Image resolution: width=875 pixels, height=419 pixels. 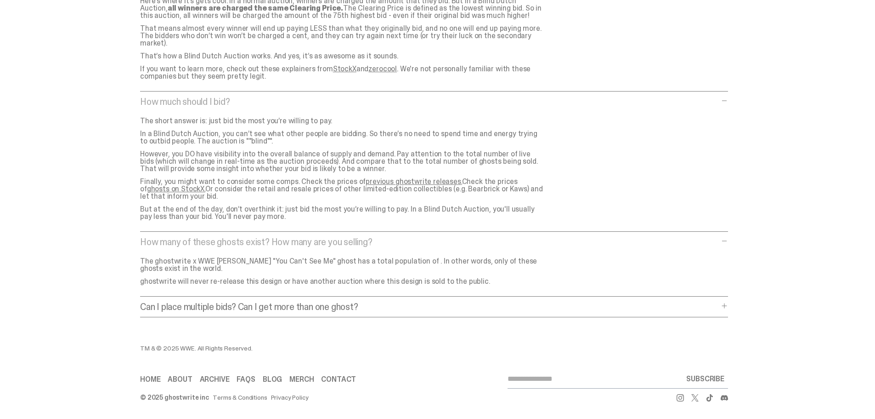 I want to click on p: How much should I bid?, so click(x=430, y=102).